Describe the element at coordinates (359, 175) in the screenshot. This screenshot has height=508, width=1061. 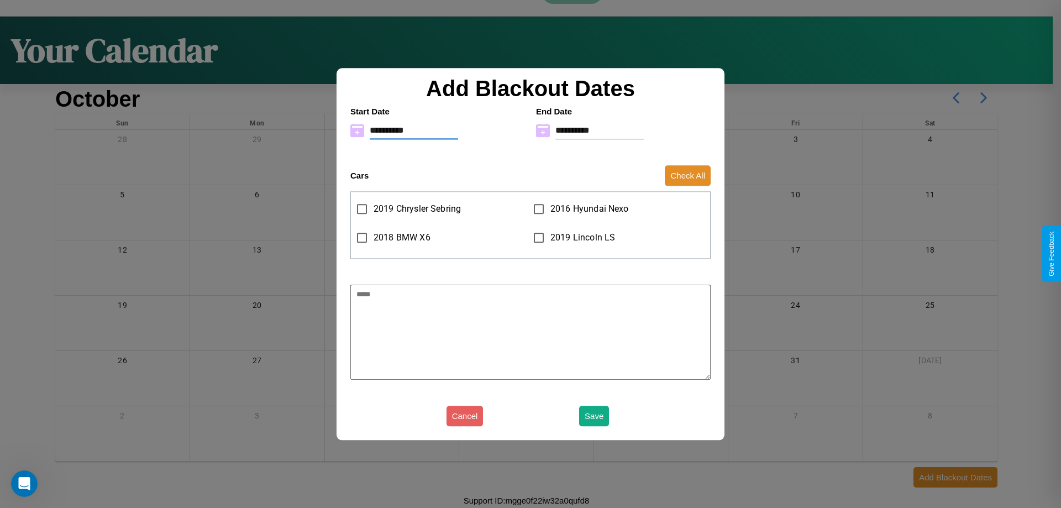
I see `h4: Cars` at that location.